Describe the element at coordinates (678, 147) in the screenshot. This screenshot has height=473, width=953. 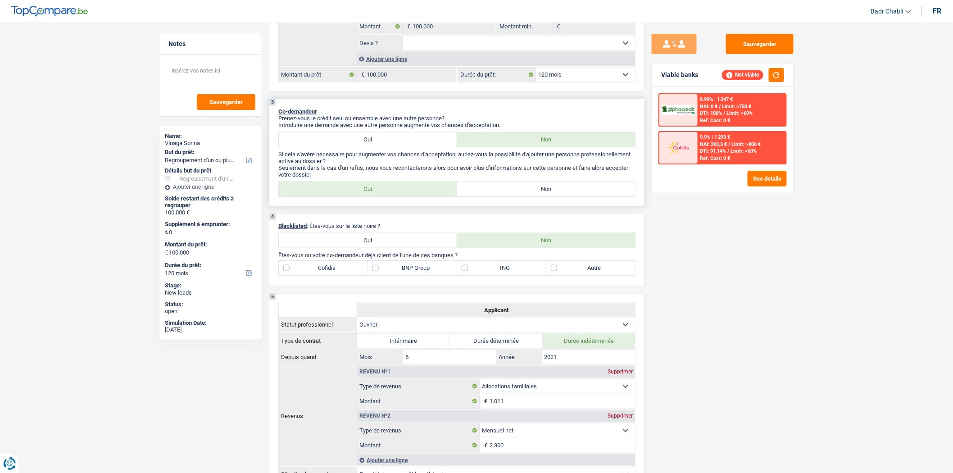
I see `img: Cofidis` at that location.